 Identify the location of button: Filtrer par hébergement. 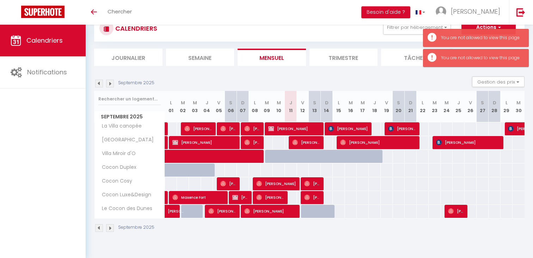
(417, 27).